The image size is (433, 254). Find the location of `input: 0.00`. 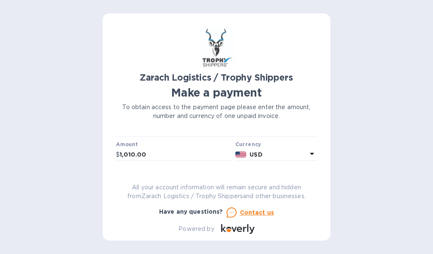

input: 0.00 is located at coordinates (176, 154).